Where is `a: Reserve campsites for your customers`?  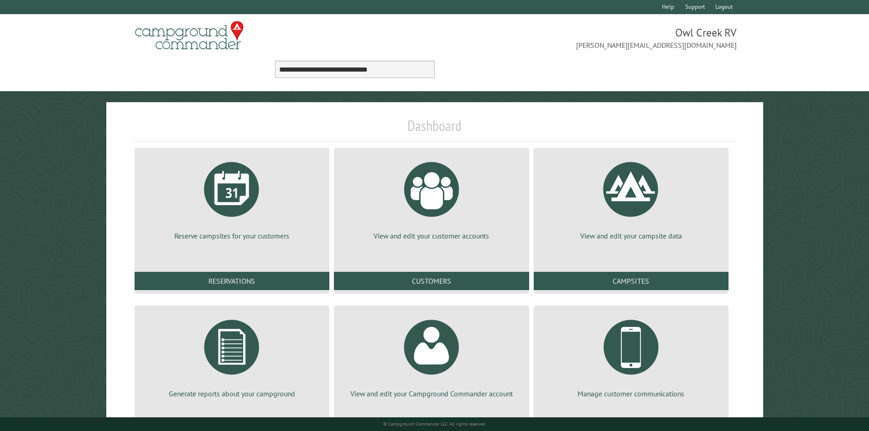 a: Reserve campsites for your customers is located at coordinates (232, 198).